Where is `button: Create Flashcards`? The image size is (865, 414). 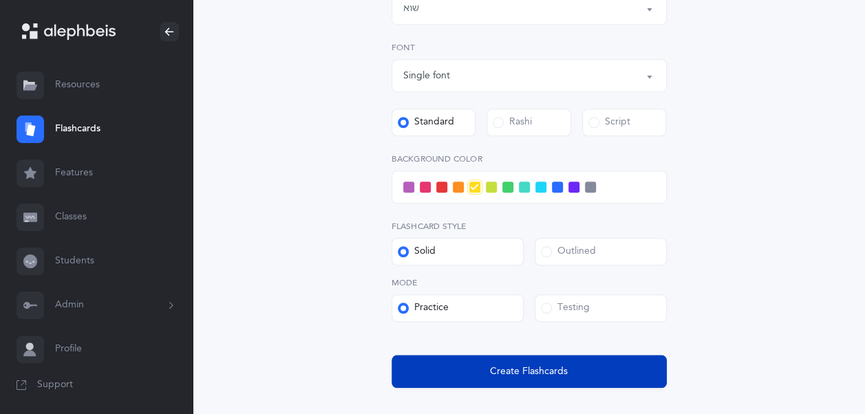
button: Create Flashcards is located at coordinates (529, 372).